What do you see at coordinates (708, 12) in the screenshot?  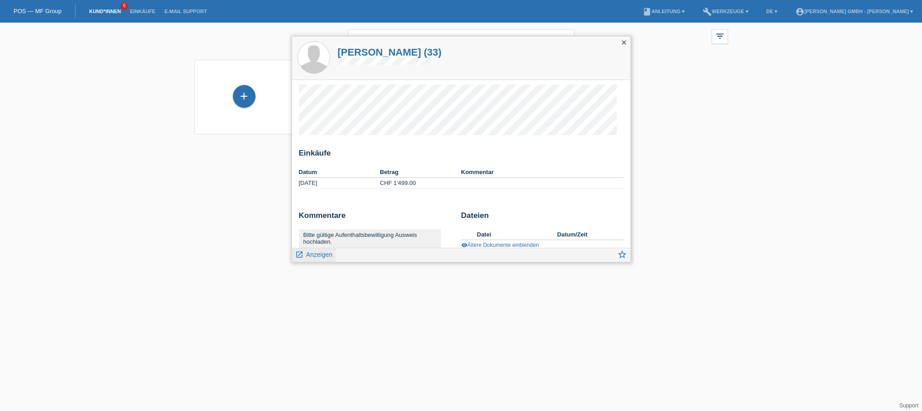 I see `i: build` at bounding box center [708, 12].